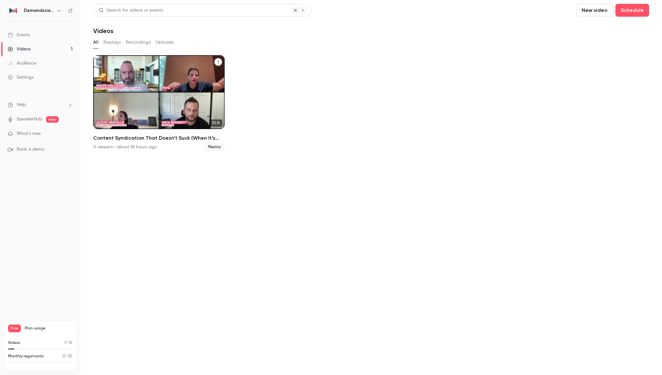  Describe the element at coordinates (29, 134) in the screenshot. I see `span: What's new` at that location.